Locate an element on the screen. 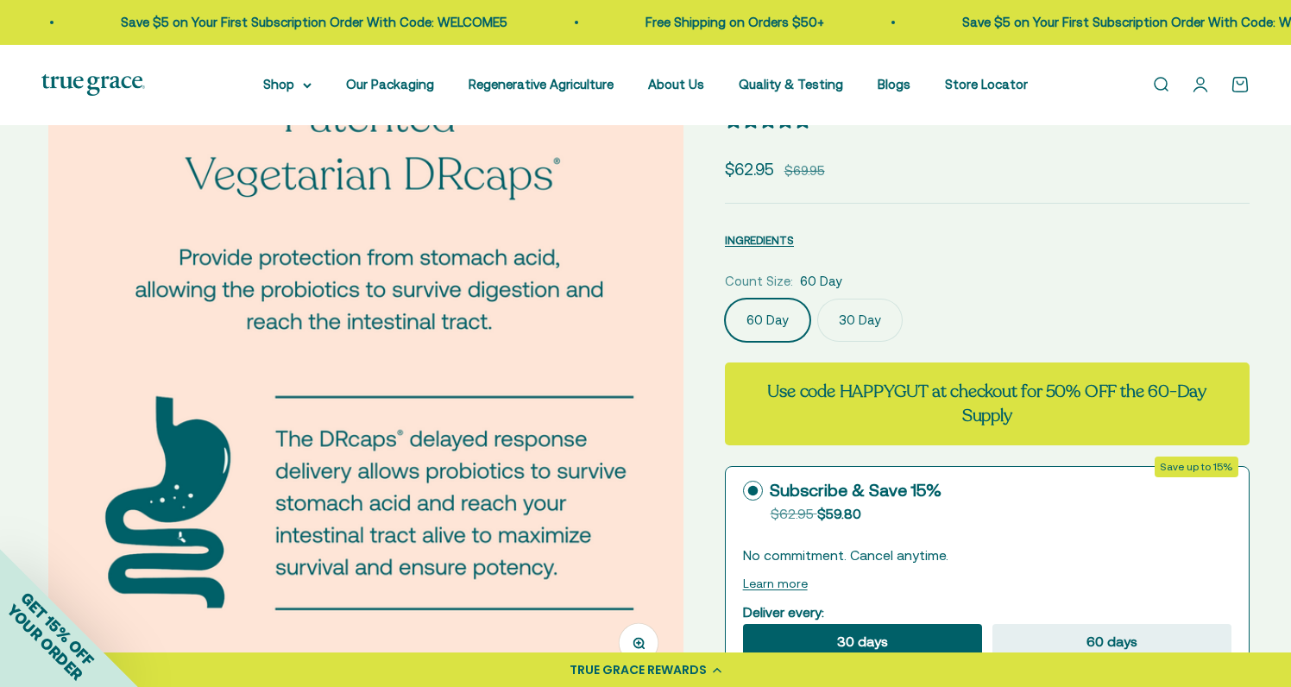  span: YOUR ORDER is located at coordinates (45, 642).